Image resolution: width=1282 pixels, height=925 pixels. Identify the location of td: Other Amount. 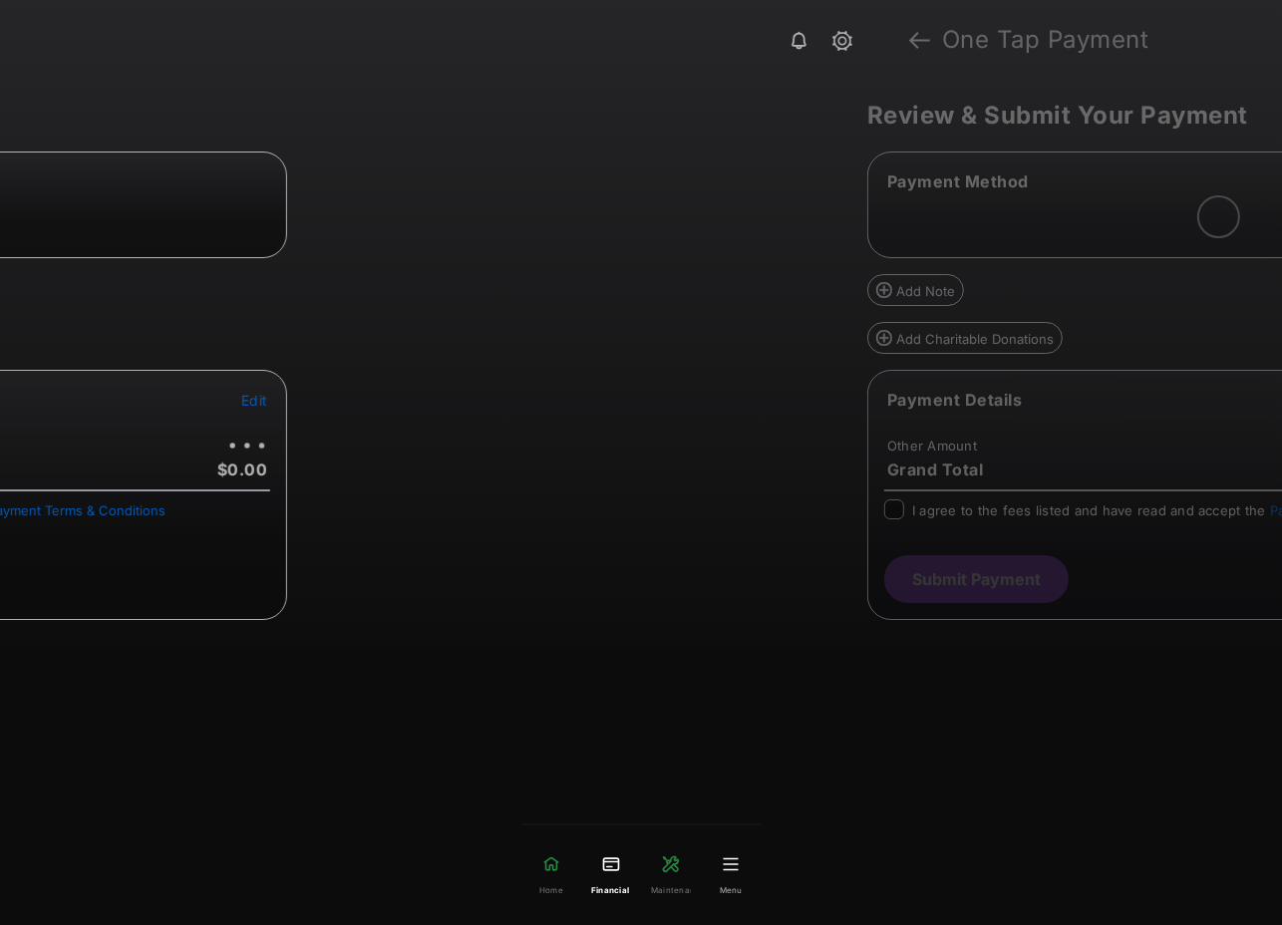
(932, 445).